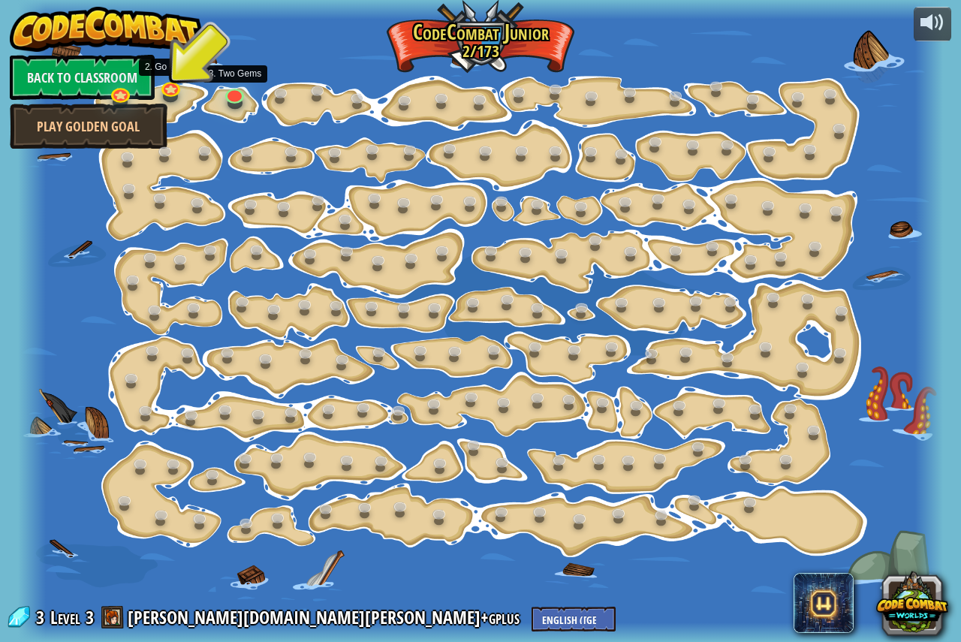  Describe the element at coordinates (106, 29) in the screenshot. I see `img: CodeCombat - Learn how to code by playing a game` at that location.